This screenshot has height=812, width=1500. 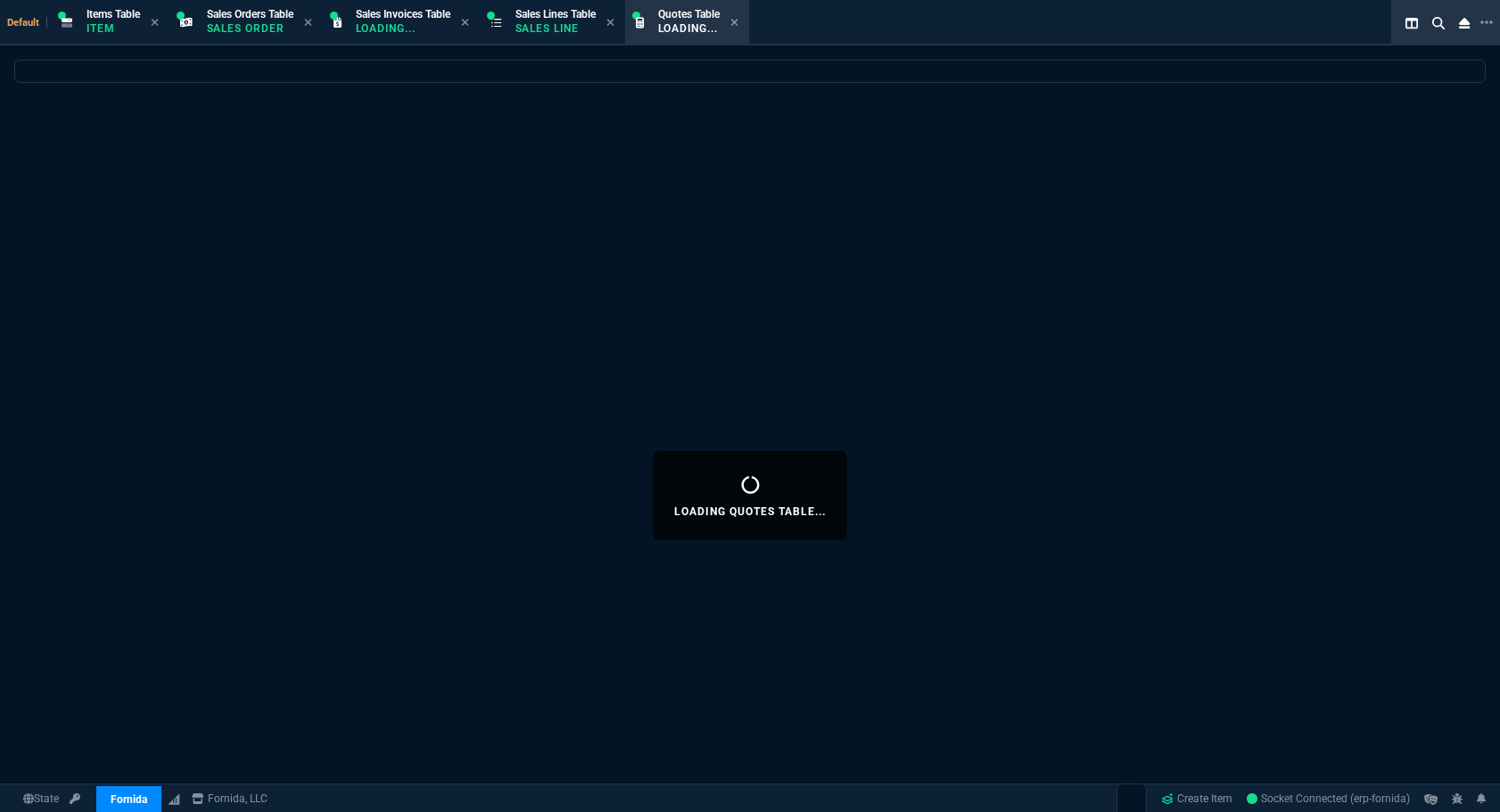 I want to click on a: API TOKEN, so click(x=75, y=798).